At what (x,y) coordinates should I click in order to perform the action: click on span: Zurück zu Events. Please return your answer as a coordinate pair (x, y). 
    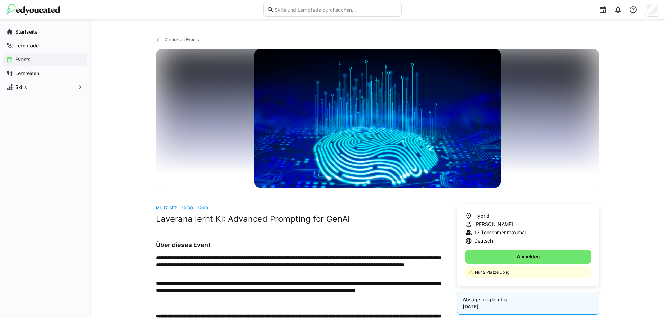
    Looking at the image, I should click on (181, 39).